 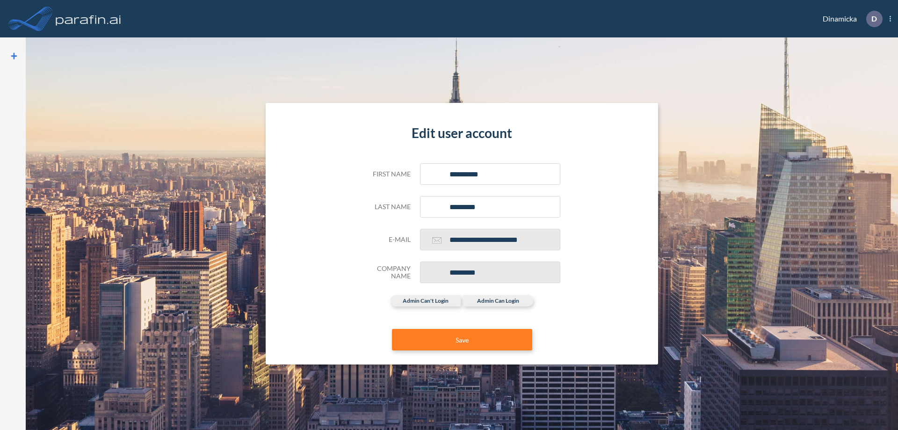 I want to click on h5: E-mail, so click(x=387, y=239).